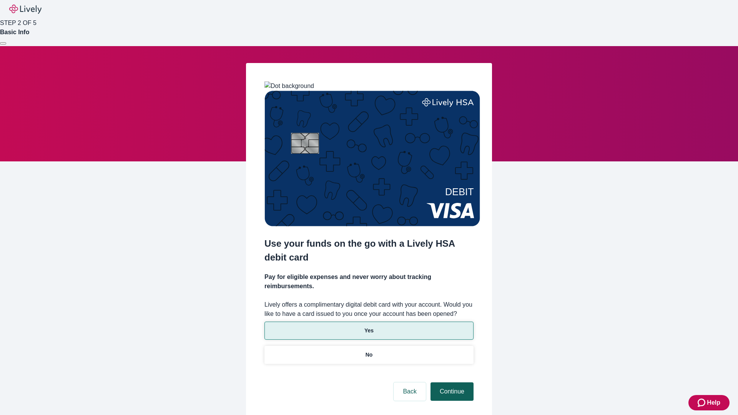 This screenshot has width=738, height=415. I want to click on svg: Zendesk support icon, so click(702, 403).